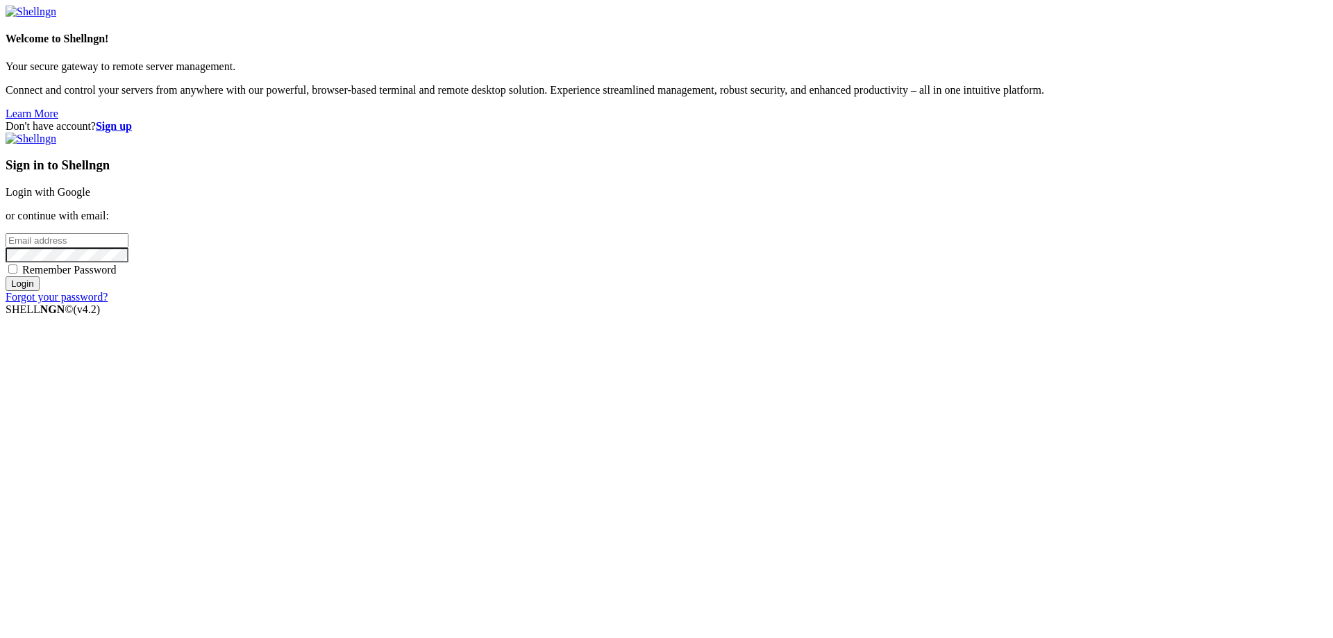 The width and height of the screenshot is (1333, 638). What do you see at coordinates (32, 113) in the screenshot?
I see `a: Learn More` at bounding box center [32, 113].